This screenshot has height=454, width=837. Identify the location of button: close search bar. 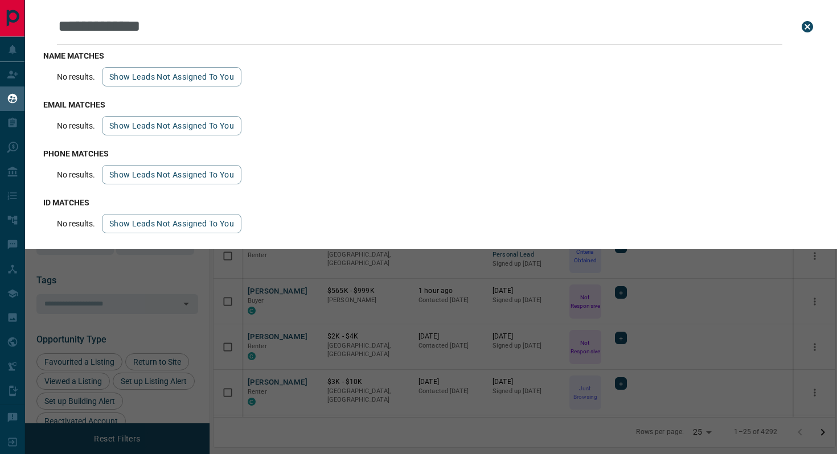
(807, 27).